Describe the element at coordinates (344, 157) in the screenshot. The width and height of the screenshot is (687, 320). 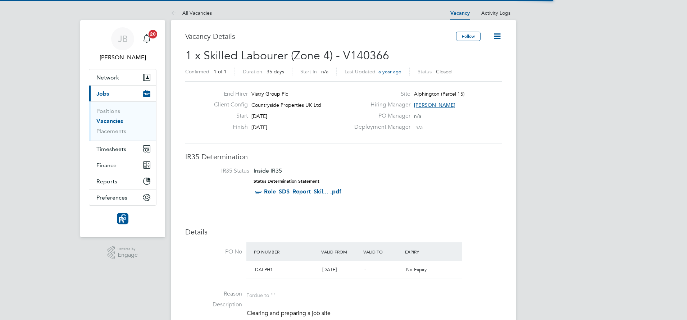
I see `h3: IR35 Determination` at that location.